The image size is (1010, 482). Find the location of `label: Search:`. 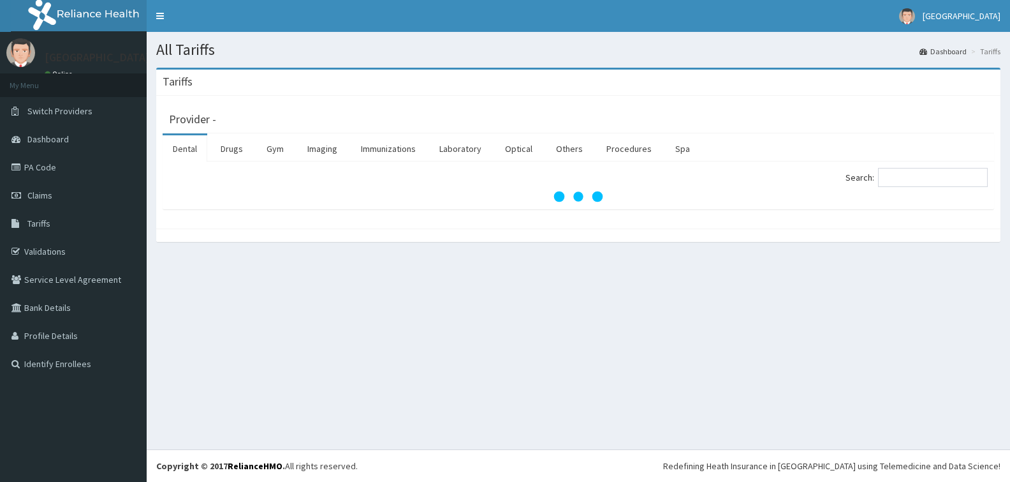

label: Search: is located at coordinates (917, 177).